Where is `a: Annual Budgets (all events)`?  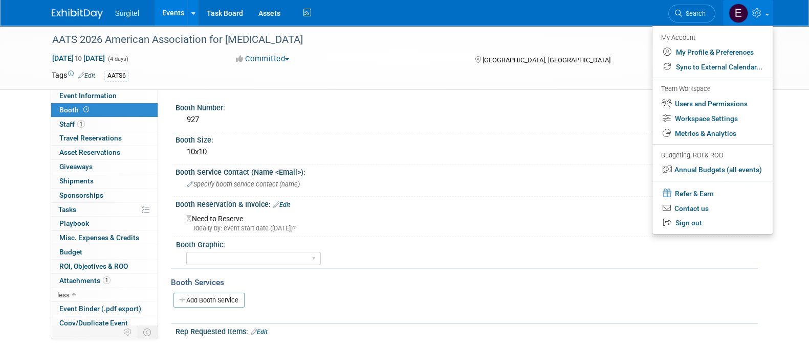 a: Annual Budgets (all events) is located at coordinates (712, 170).